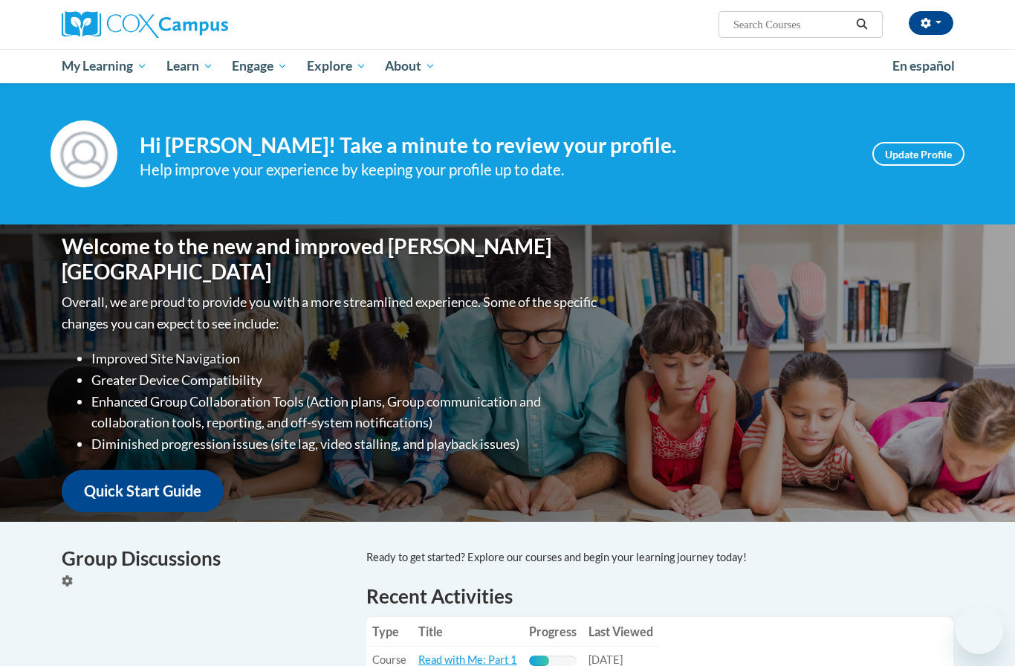  I want to click on img: Profile Image, so click(84, 154).